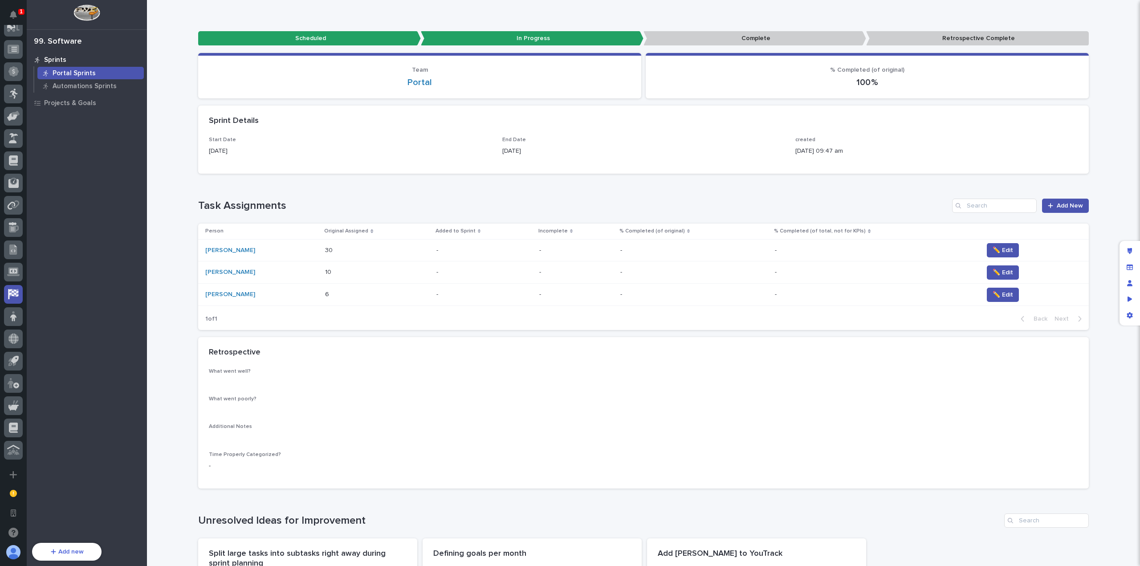 This screenshot has width=1140, height=566. I want to click on span: End Date, so click(514, 140).